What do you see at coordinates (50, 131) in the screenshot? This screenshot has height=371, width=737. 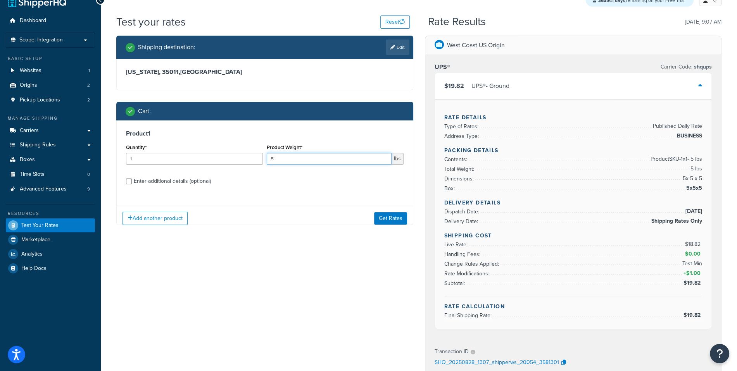 I see `li: Carriers` at bounding box center [50, 131].